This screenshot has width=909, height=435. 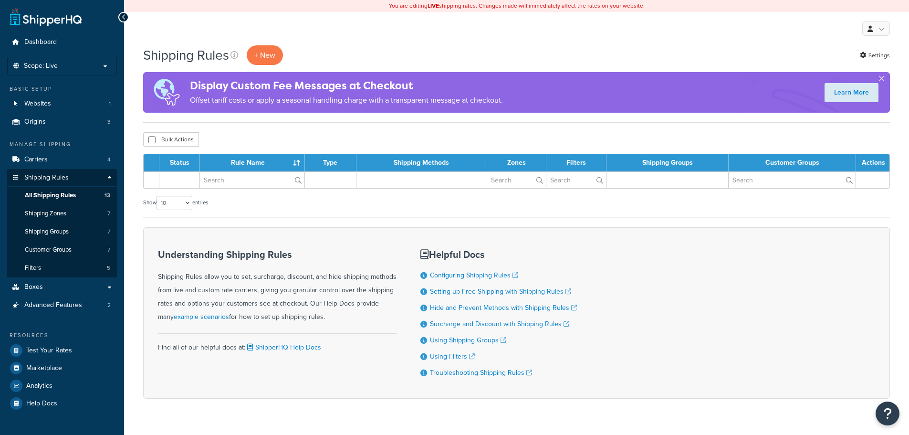 What do you see at coordinates (277, 254) in the screenshot?
I see `h3: Understanding Shipping Rules` at bounding box center [277, 254].